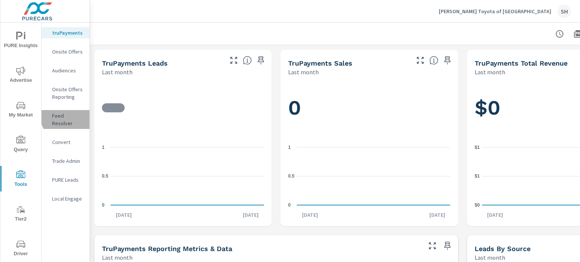  I want to click on h5: truPayments Sales, so click(320, 63).